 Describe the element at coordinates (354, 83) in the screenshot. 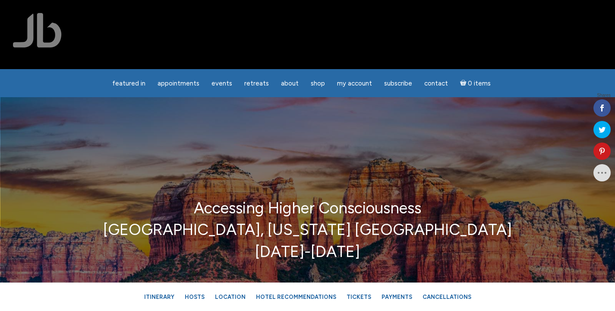

I see `span: My Account` at that location.